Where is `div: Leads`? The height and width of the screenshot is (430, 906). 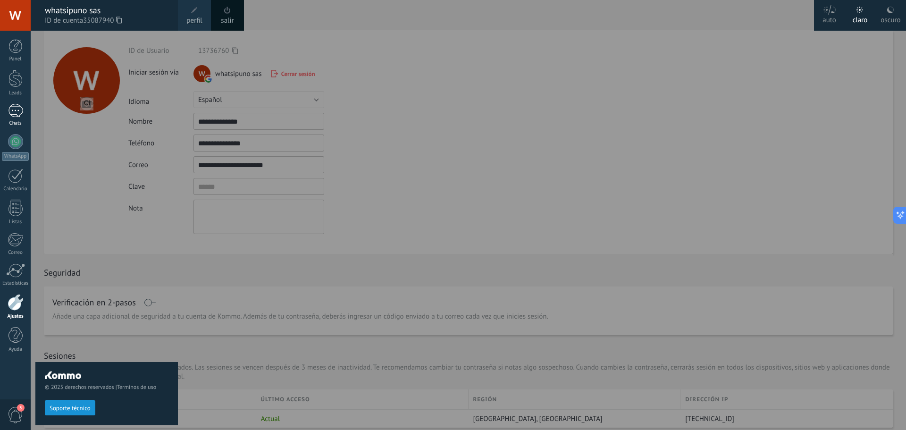 div: Leads is located at coordinates (16, 93).